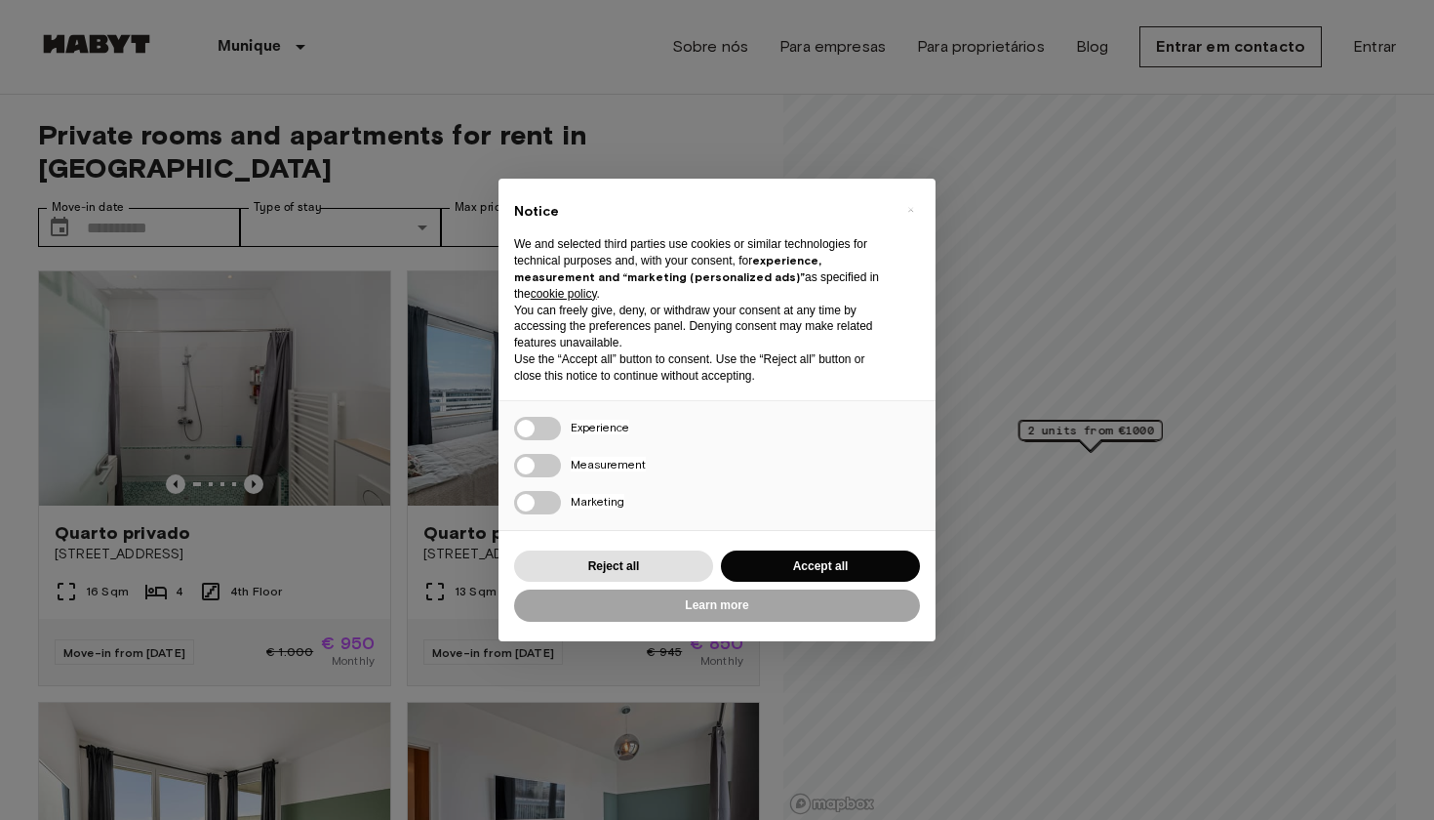 The width and height of the screenshot is (1434, 820). What do you see at coordinates (608, 463) in the screenshot?
I see `span: Measurement` at bounding box center [608, 463].